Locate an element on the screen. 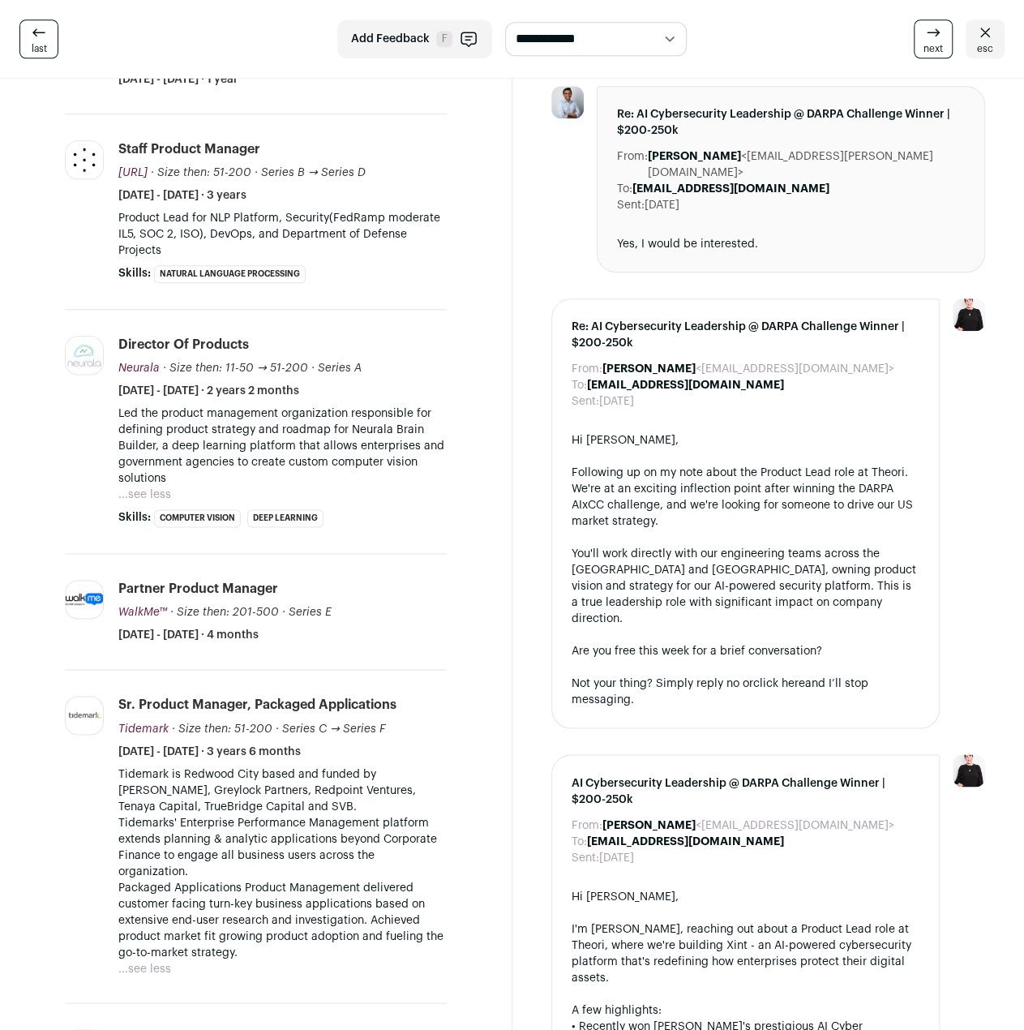 The height and width of the screenshot is (1030, 1024). span: AI Cybersecurity Leadership @ DARPA Challenge Winner | $200-250k is located at coordinates (746, 790).